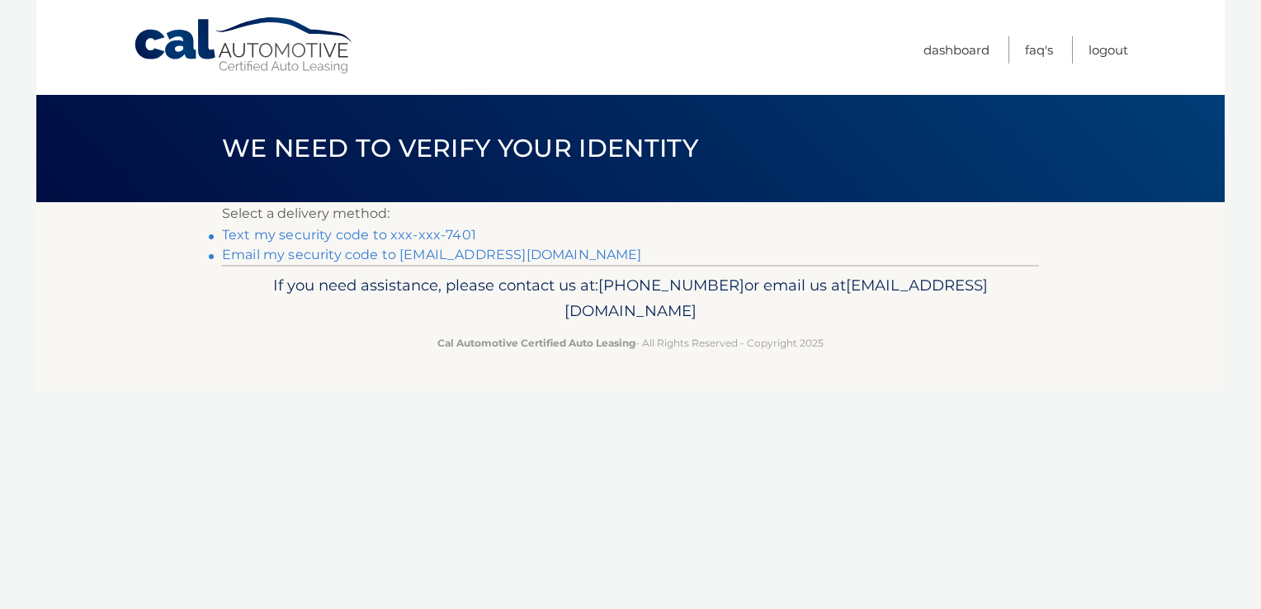  Describe the element at coordinates (1039, 50) in the screenshot. I see `a: FAQ's` at that location.